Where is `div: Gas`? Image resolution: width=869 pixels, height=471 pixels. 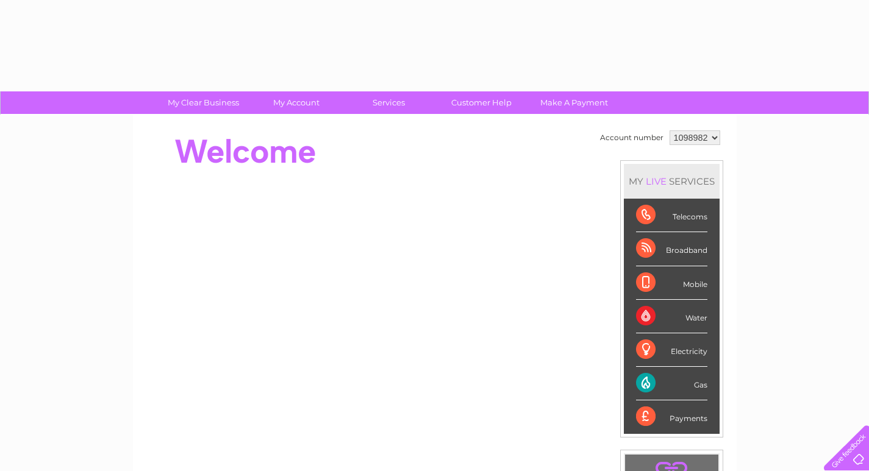
div: Gas is located at coordinates (671, 384).